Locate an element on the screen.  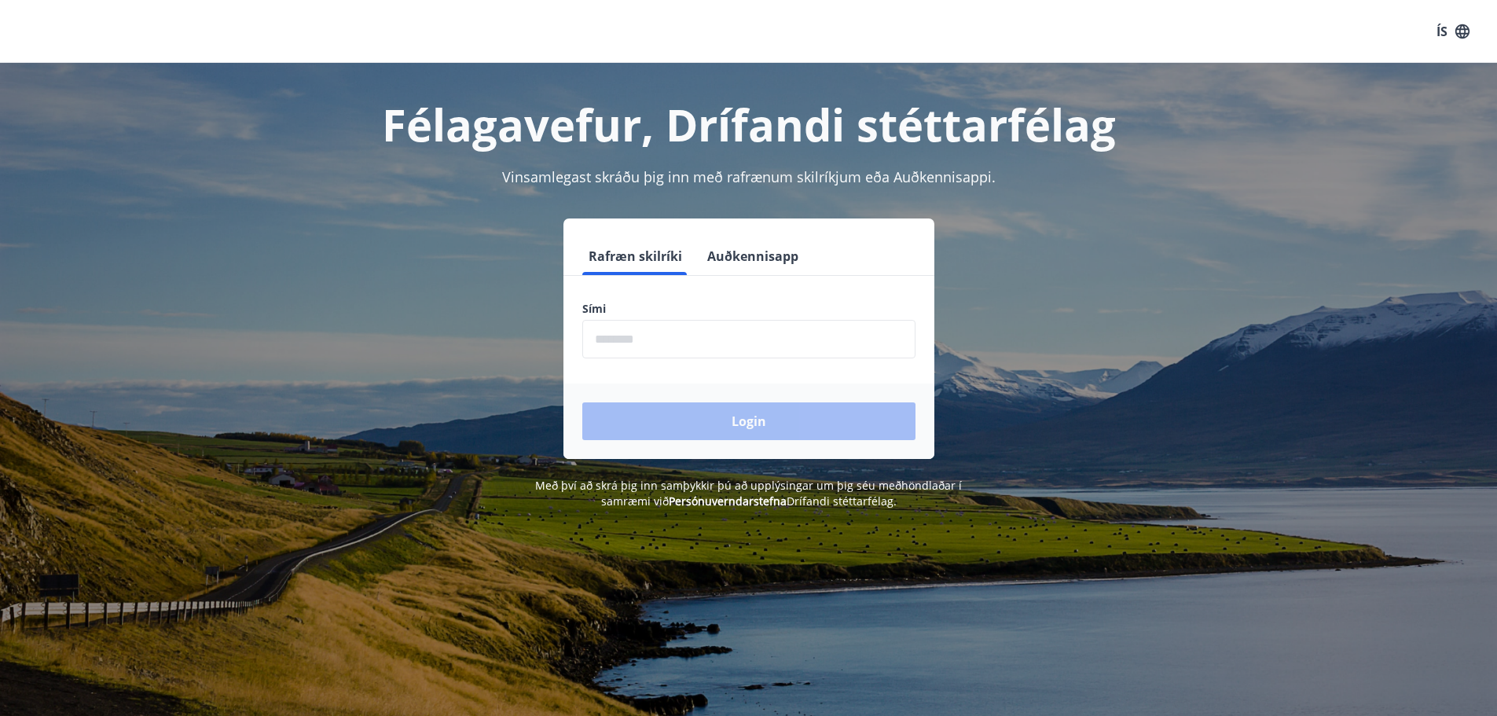
span: Með því að skrá þig inn samþykkir þú að upplýsingar um þig séu meðhöndlaðar í samræmi við Drífand... is located at coordinates (748, 493).